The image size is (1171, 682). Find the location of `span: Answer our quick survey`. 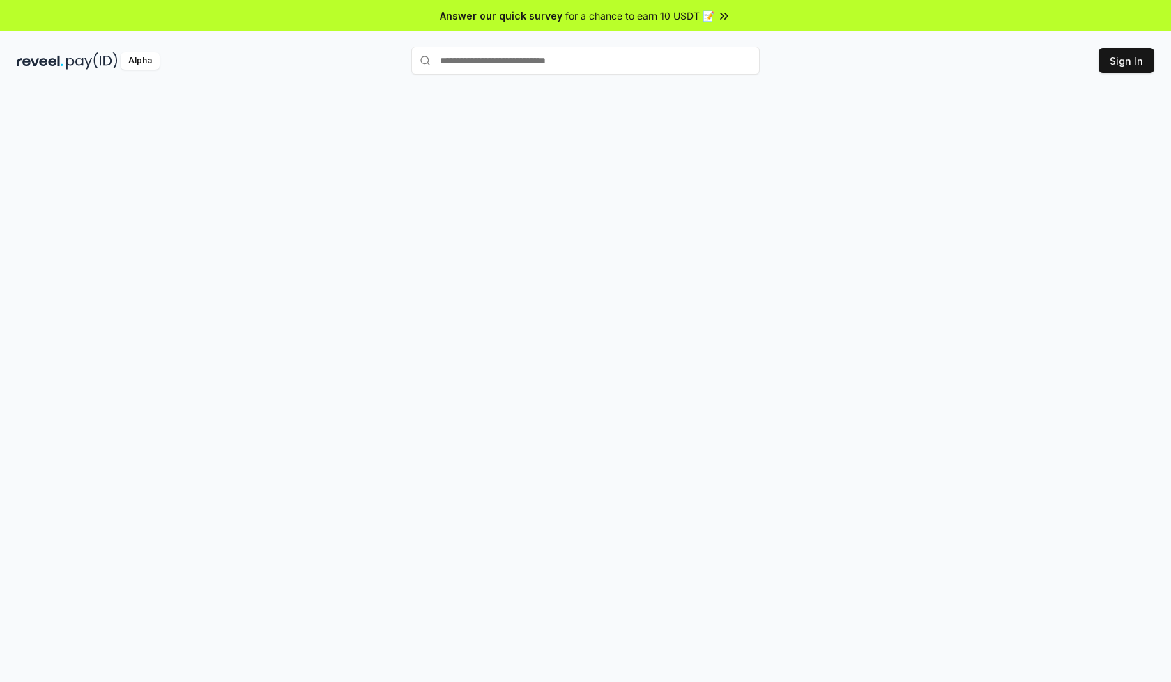

span: Answer our quick survey is located at coordinates (501, 15).